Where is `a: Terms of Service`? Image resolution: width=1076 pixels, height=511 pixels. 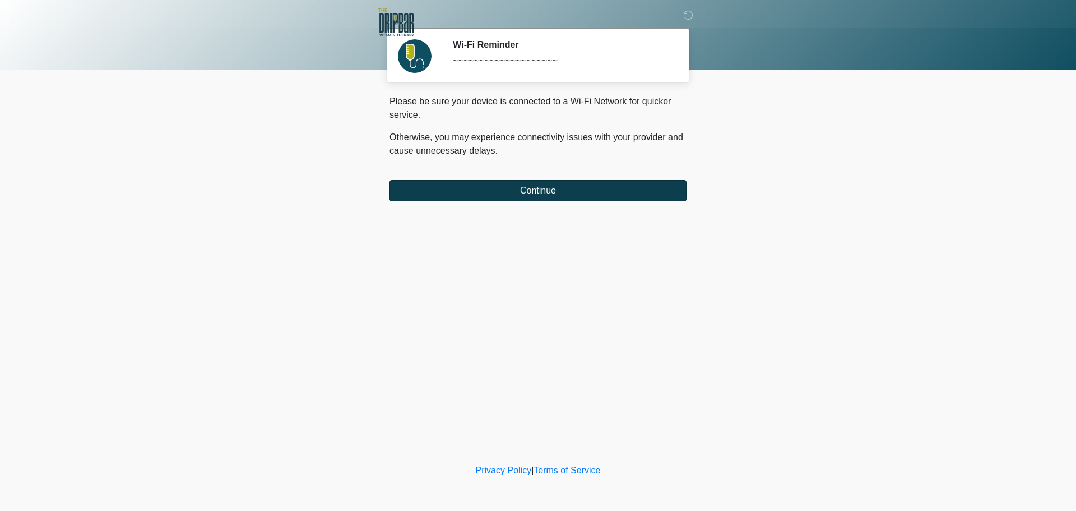
a: Terms of Service is located at coordinates (567, 470).